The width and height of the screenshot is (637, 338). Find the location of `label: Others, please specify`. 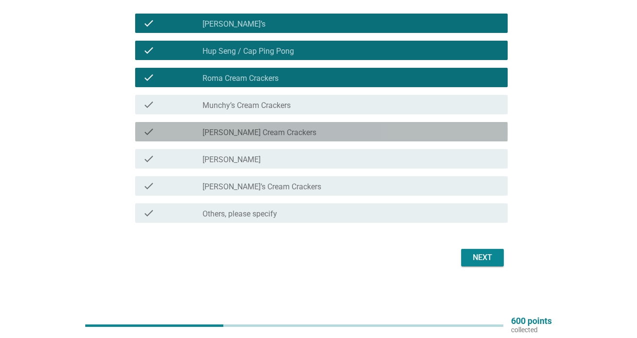

label: Others, please specify is located at coordinates (240, 214).